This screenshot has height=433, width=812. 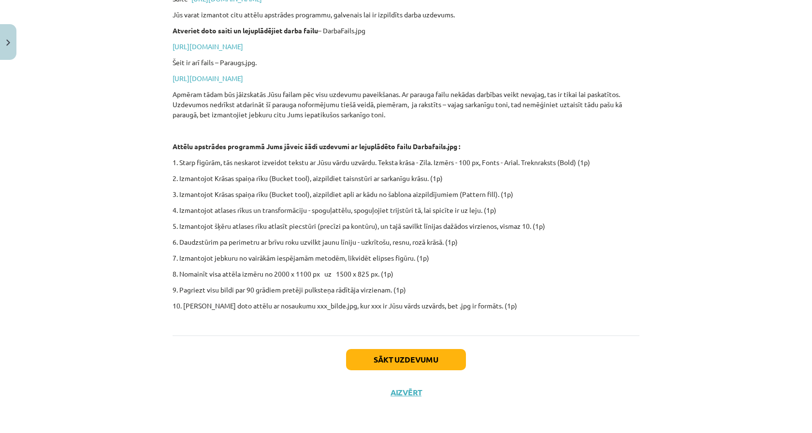 I want to click on p: Jūs varat izmantot citu attēlu apstrādes programmu, galvenais lai ir izpildīts darba uzdevums., so click(x=406, y=14).